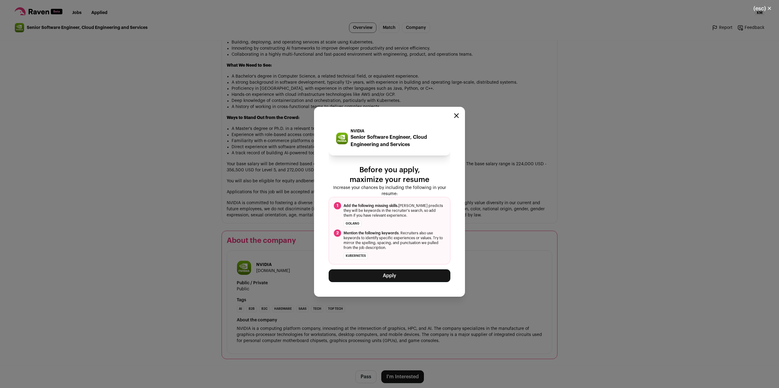 Image resolution: width=779 pixels, height=388 pixels. What do you see at coordinates (389, 191) in the screenshot?
I see `p: Increase your chances by including the following in your resume:` at bounding box center [389, 191].